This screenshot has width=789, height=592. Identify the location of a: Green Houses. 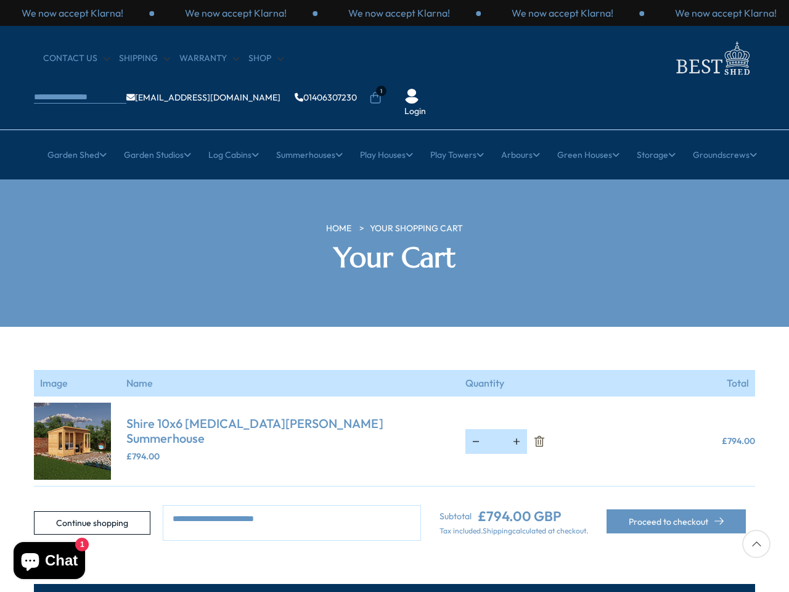
(588, 155).